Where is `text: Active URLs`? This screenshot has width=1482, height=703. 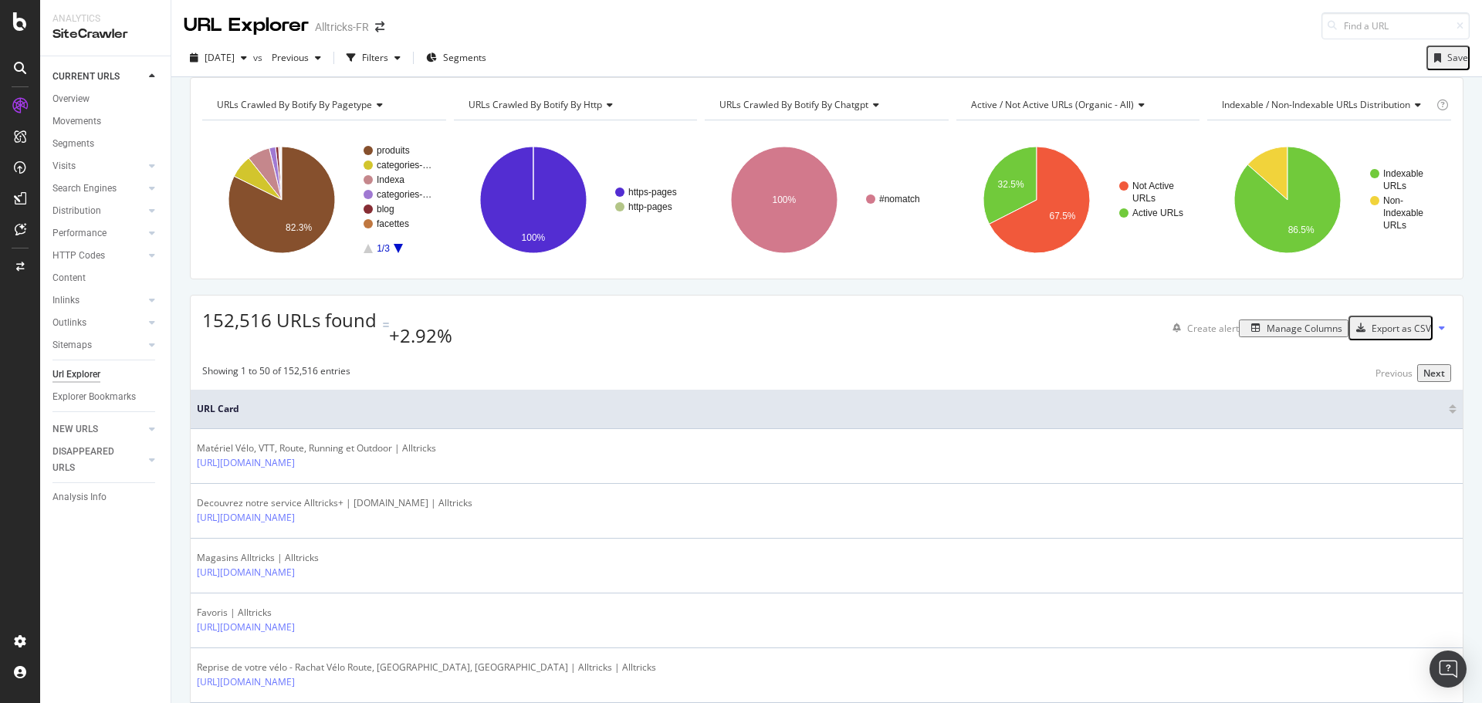 text: Active URLs is located at coordinates (1158, 213).